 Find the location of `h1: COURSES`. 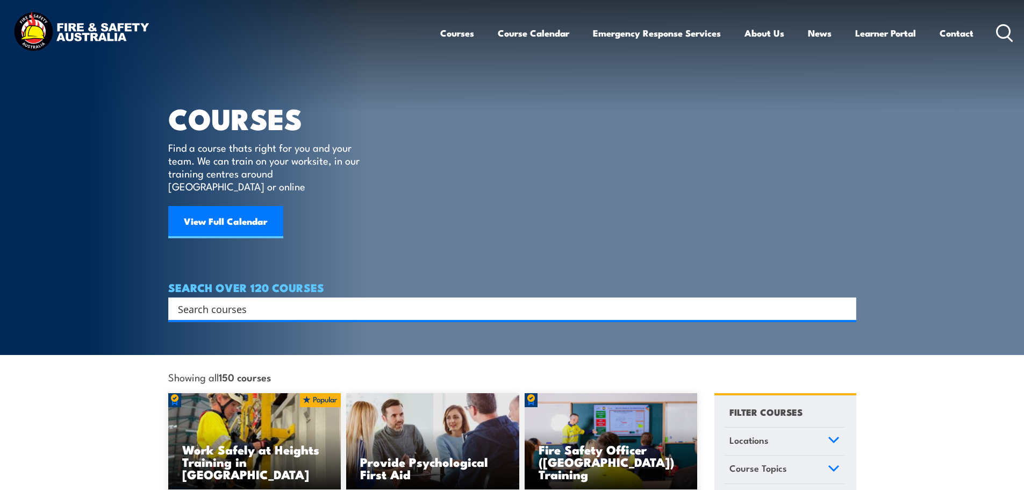

h1: COURSES is located at coordinates (271, 118).